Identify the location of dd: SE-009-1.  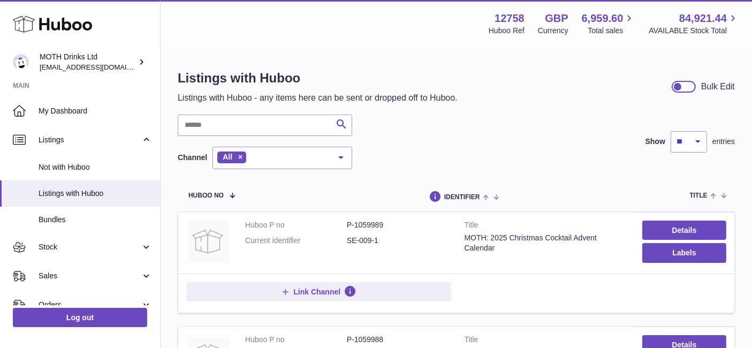
(398, 240).